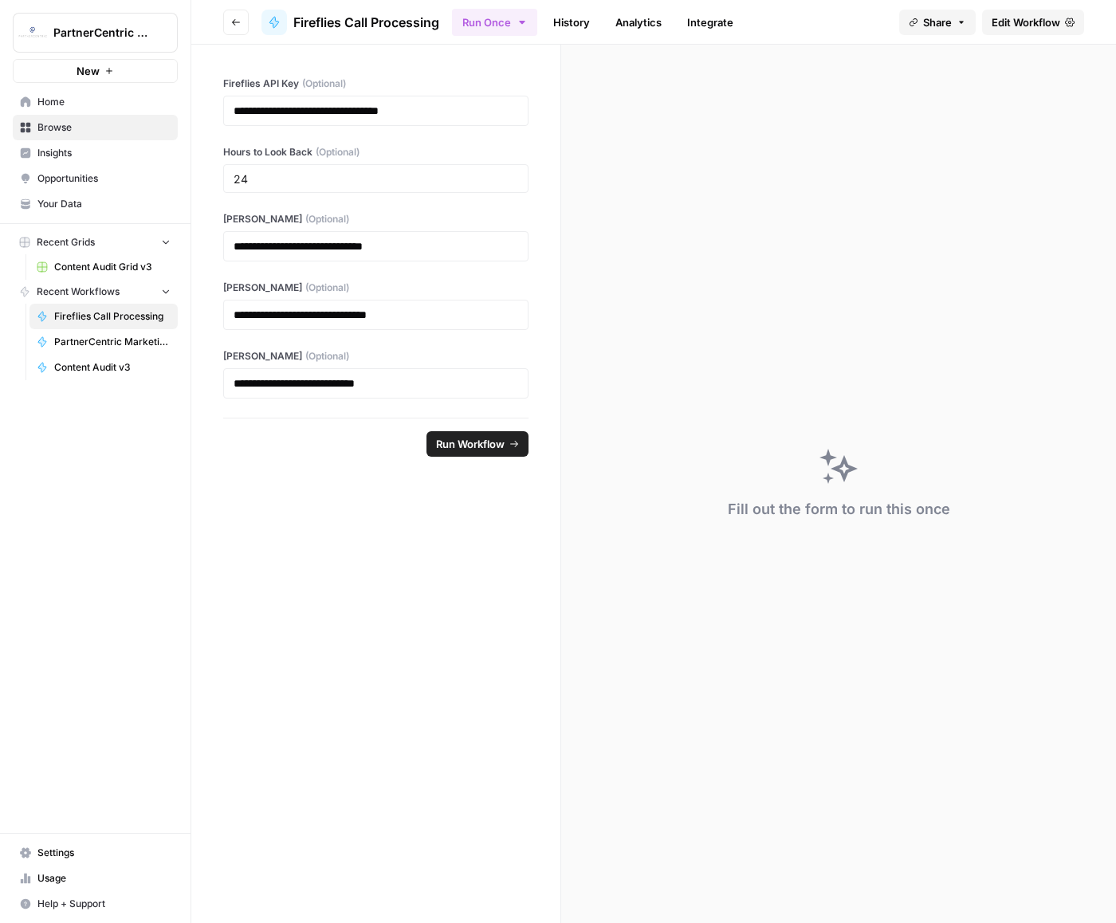 The image size is (1116, 923). Describe the element at coordinates (95, 153) in the screenshot. I see `a: Insights` at that location.